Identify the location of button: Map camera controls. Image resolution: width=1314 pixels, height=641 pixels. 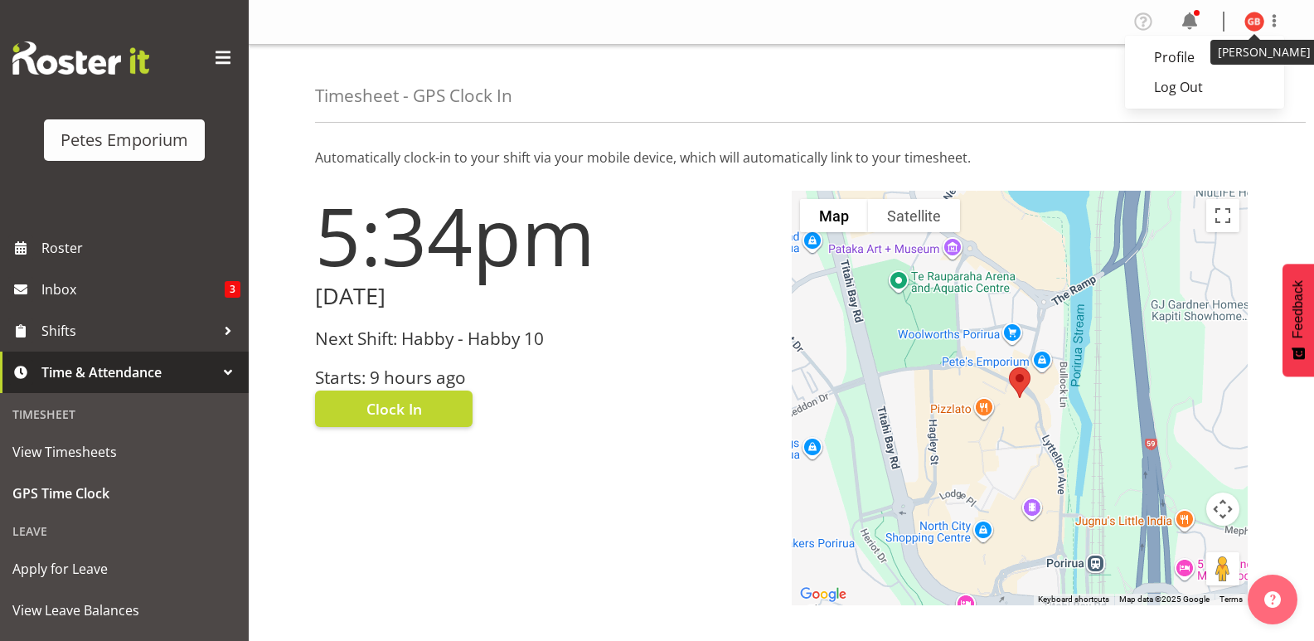
(1223, 509).